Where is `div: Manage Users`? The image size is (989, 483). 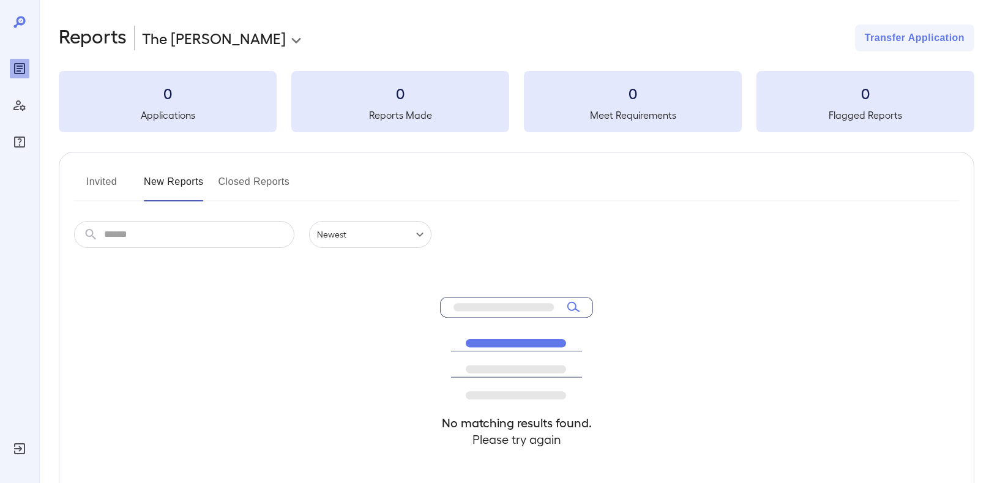
div: Manage Users is located at coordinates (20, 105).